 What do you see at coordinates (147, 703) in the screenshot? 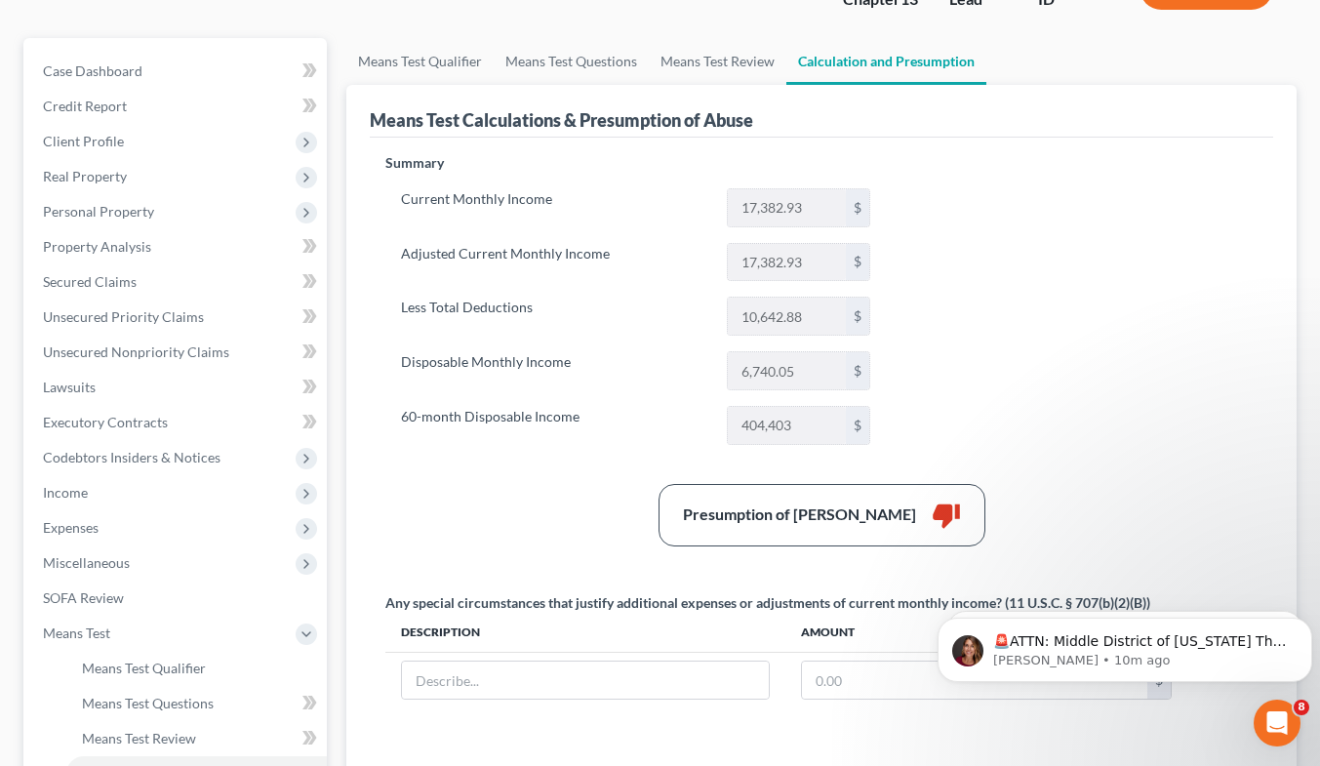
I see `span: Means Test Questions` at bounding box center [147, 703].